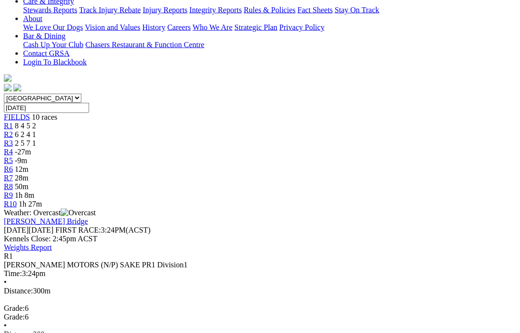 Image resolution: width=520 pixels, height=333 pixels. Describe the element at coordinates (26, 134) in the screenshot. I see `span: 6 2 4 1` at that location.